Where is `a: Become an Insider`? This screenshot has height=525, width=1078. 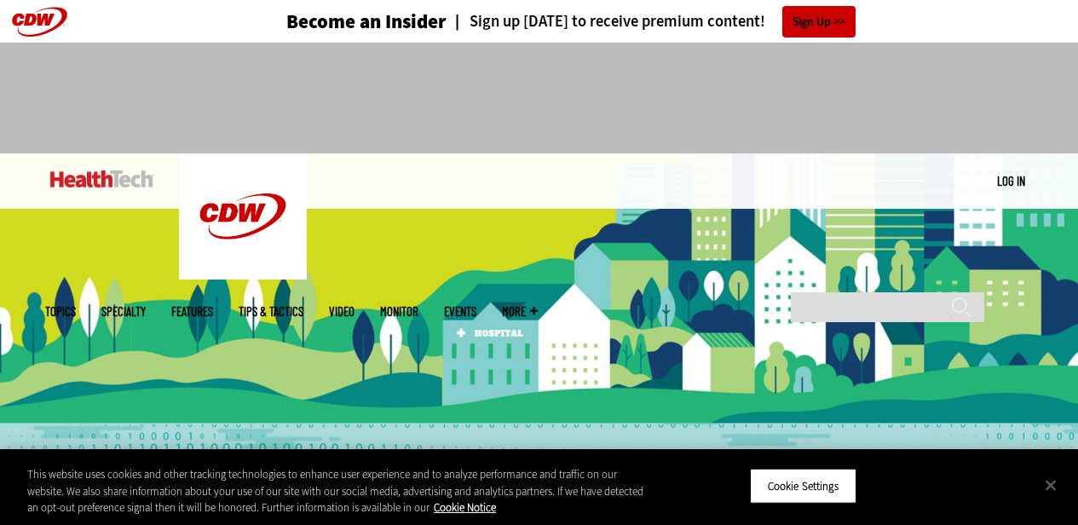
a: Become an Insider is located at coordinates (334, 21).